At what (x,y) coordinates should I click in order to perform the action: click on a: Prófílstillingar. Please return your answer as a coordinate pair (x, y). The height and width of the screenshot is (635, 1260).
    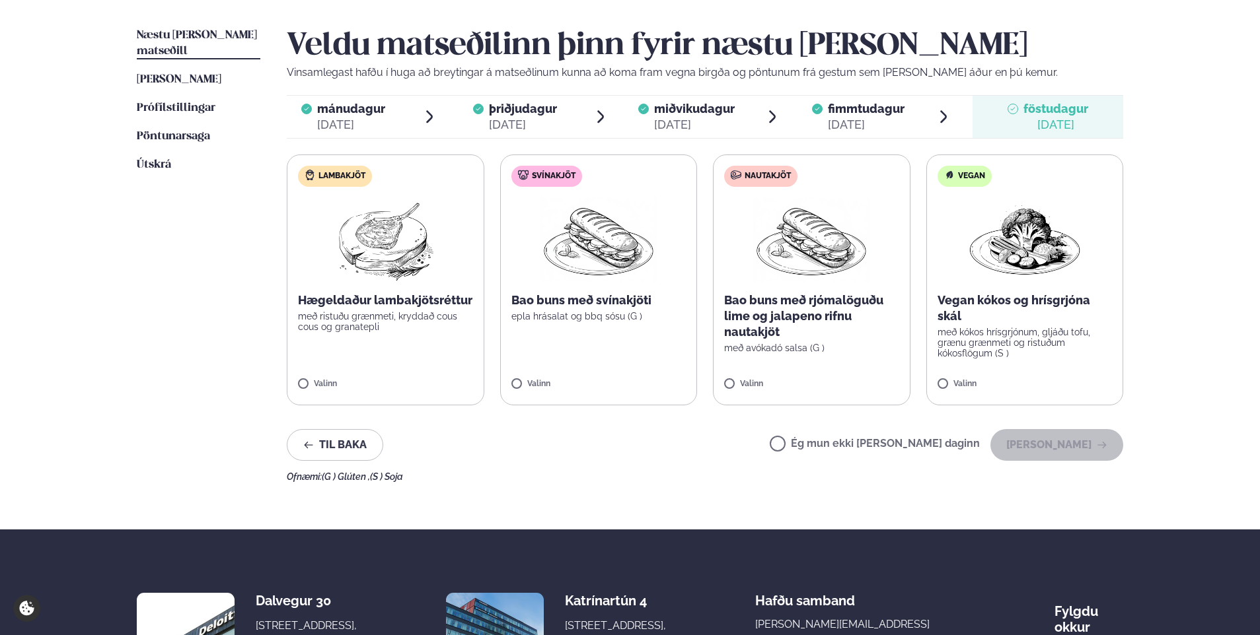
    Looking at the image, I should click on (176, 108).